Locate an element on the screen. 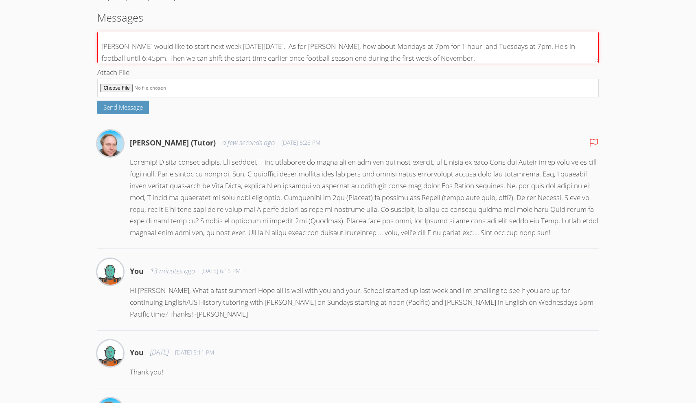 This screenshot has height=403, width=696. p: Thank you! is located at coordinates (364, 372).